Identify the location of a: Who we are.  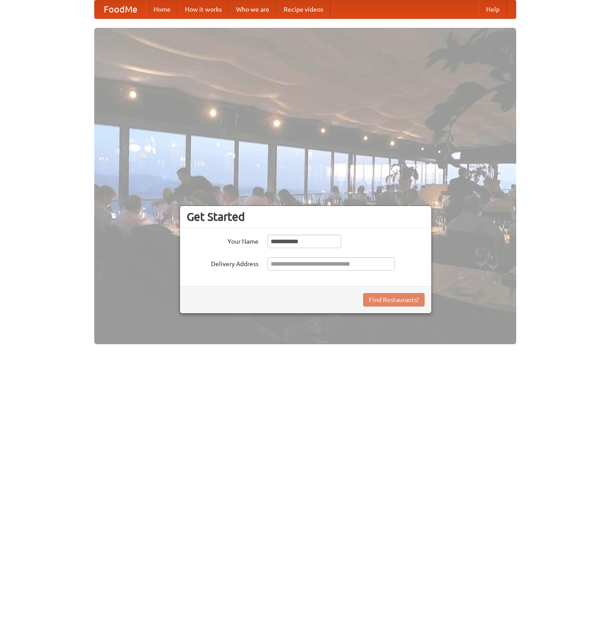
(253, 9).